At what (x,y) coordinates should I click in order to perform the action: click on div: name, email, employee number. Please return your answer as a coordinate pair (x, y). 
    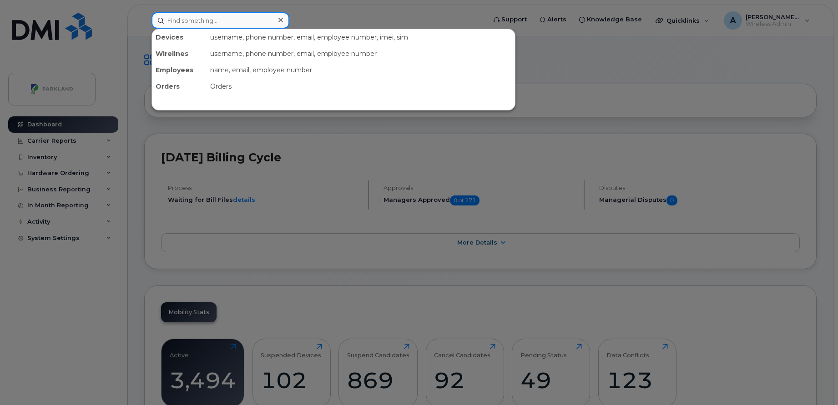
    Looking at the image, I should click on (361, 70).